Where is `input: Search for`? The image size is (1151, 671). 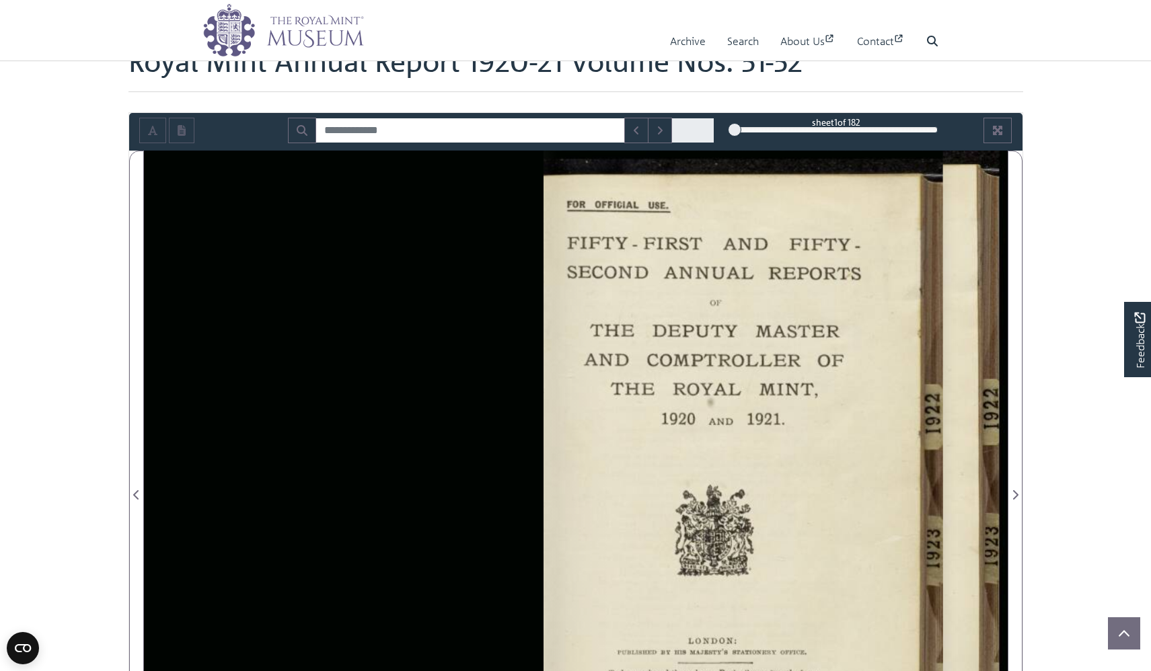 input: Search for is located at coordinates (470, 130).